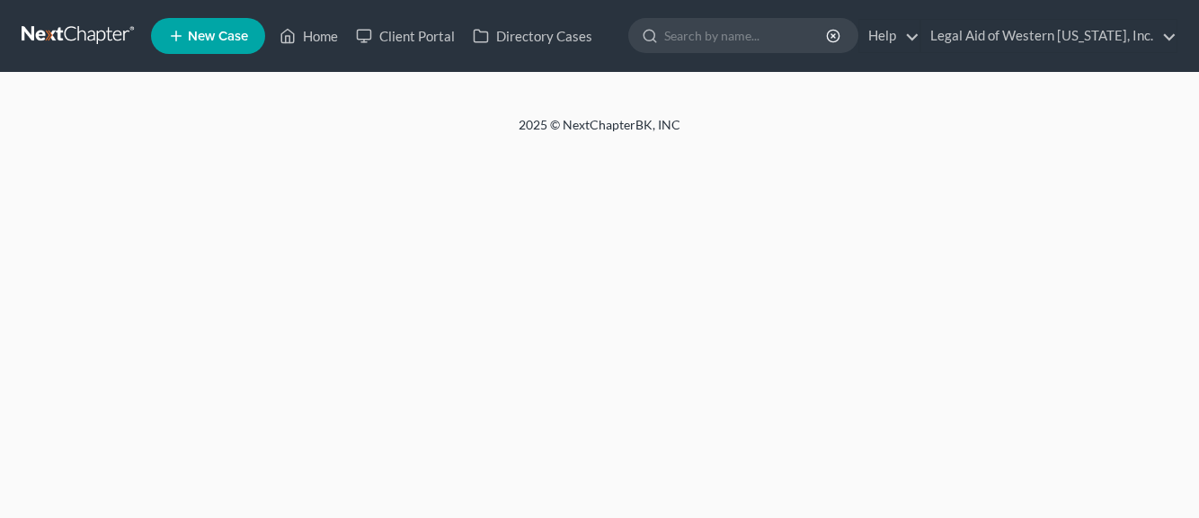 This screenshot has width=1199, height=518. I want to click on a: Home, so click(308, 36).